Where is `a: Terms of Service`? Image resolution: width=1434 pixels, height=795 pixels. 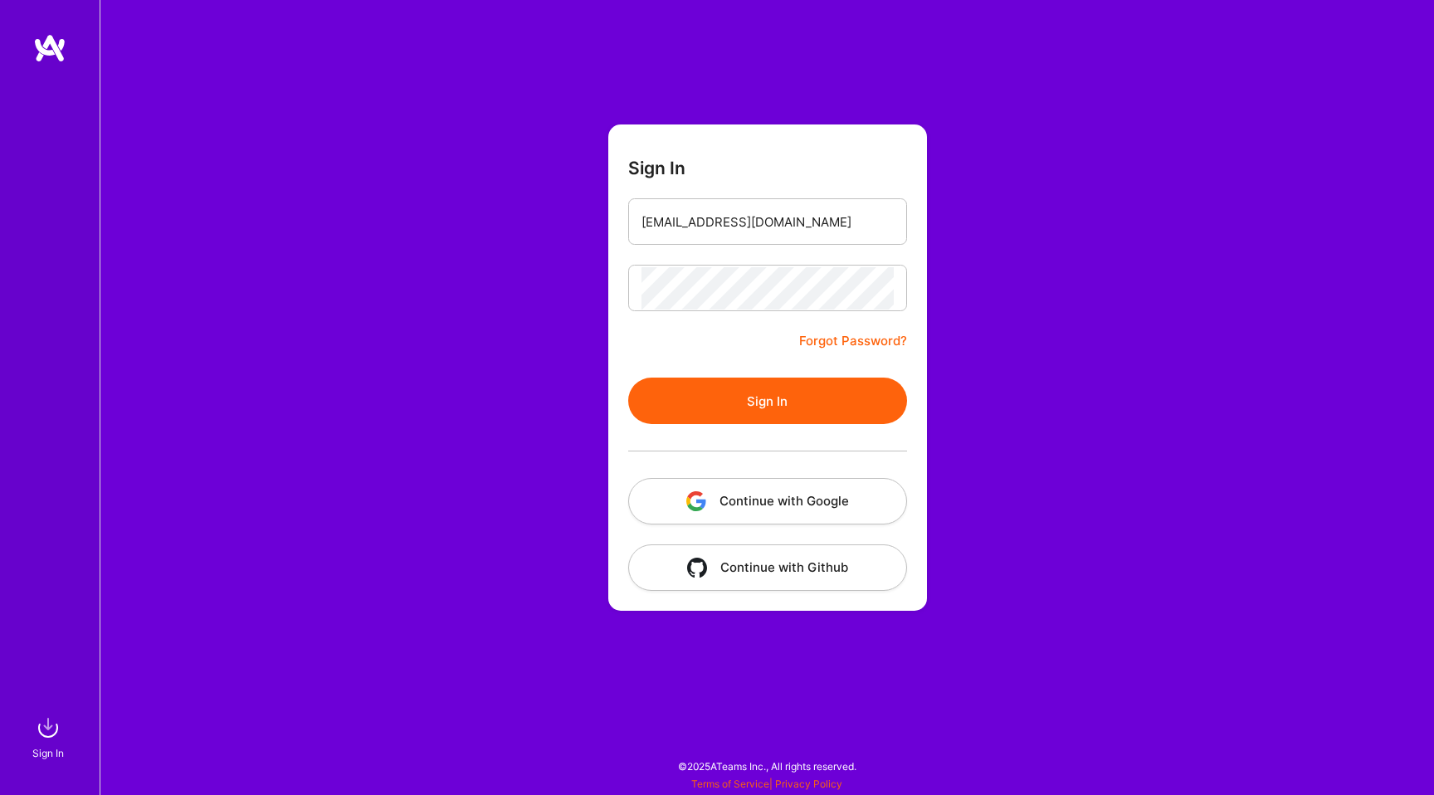 a: Terms of Service is located at coordinates (730, 783).